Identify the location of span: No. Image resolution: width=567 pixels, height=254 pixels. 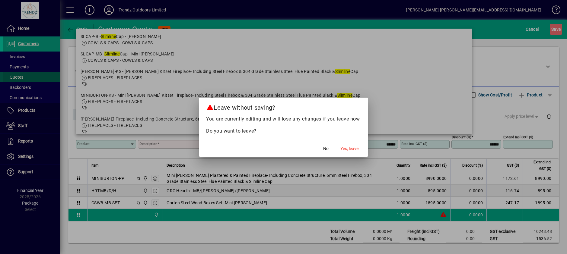
(326, 149).